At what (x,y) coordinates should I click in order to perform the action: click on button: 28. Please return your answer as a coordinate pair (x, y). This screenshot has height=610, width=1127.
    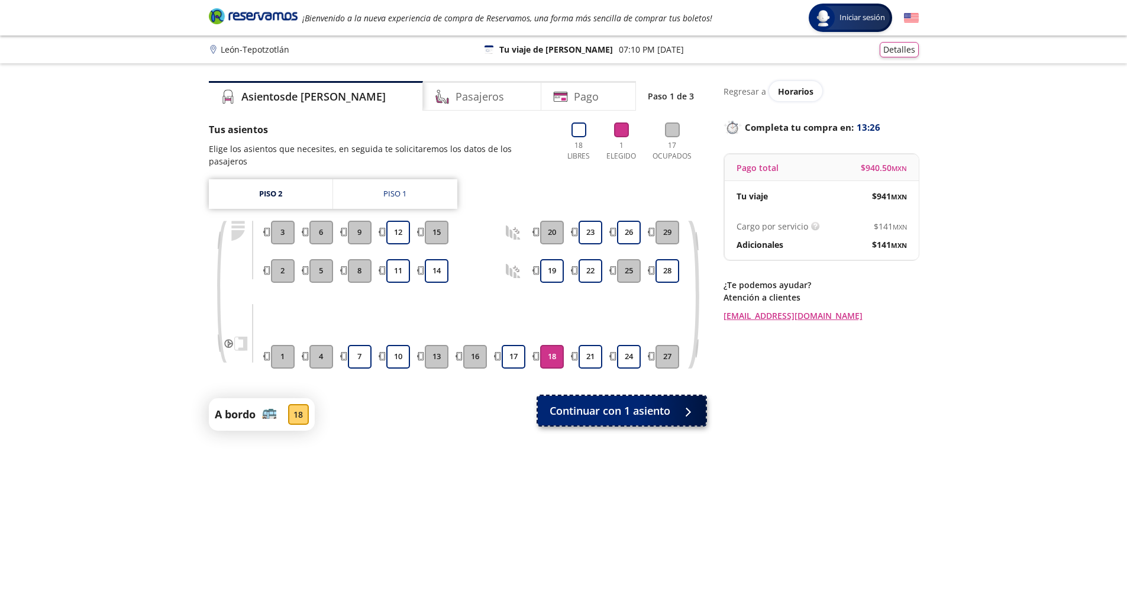
    Looking at the image, I should click on (667, 271).